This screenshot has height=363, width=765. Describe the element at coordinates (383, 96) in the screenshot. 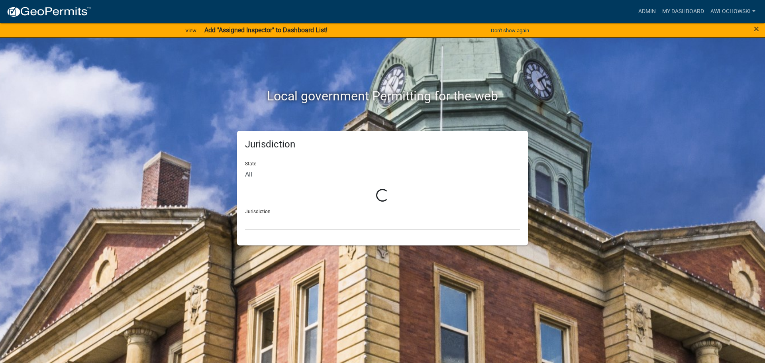

I see `h2: Local government Permitting for the web` at that location.